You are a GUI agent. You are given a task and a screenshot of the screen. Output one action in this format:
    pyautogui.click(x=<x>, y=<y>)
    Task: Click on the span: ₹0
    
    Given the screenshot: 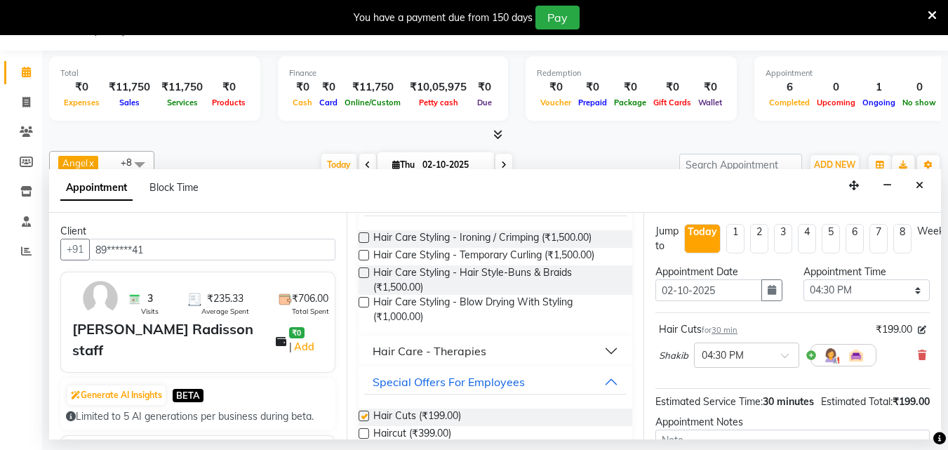 What is the action you would take?
    pyautogui.click(x=296, y=333)
    